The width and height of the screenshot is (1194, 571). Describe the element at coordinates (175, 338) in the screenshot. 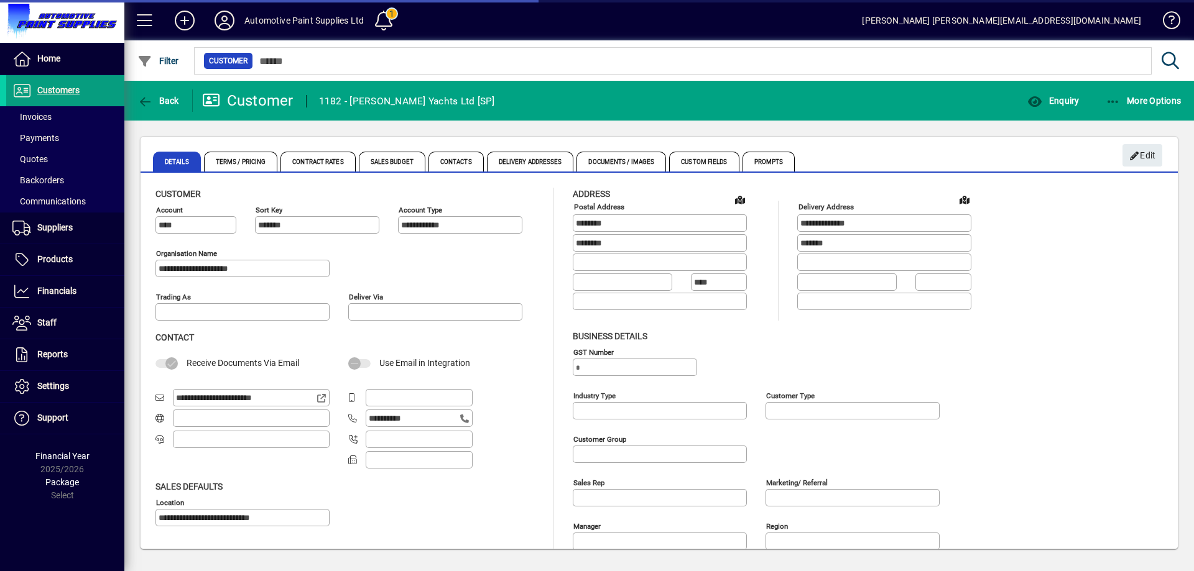

I see `span: Contact` at that location.